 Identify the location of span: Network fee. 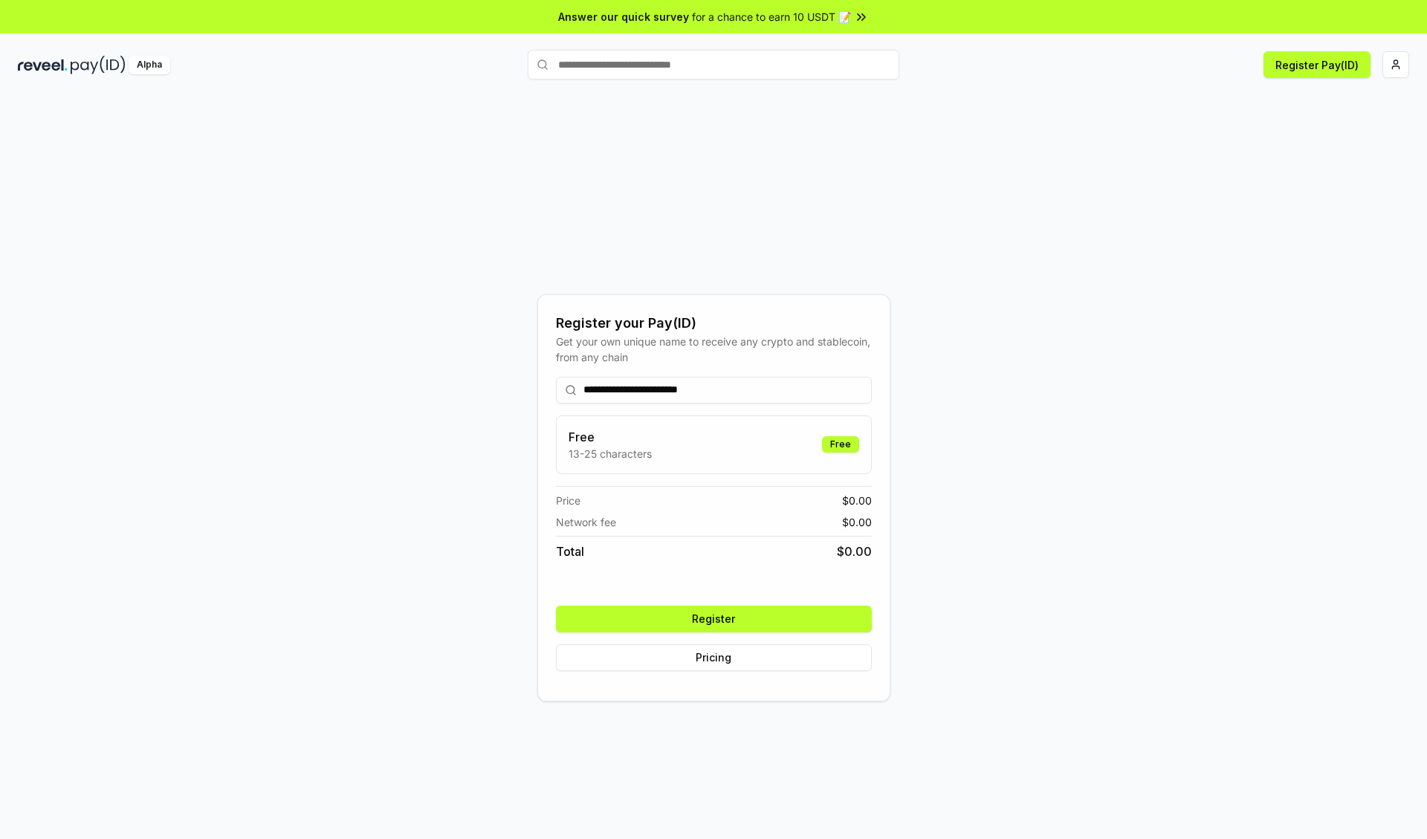
(586, 522).